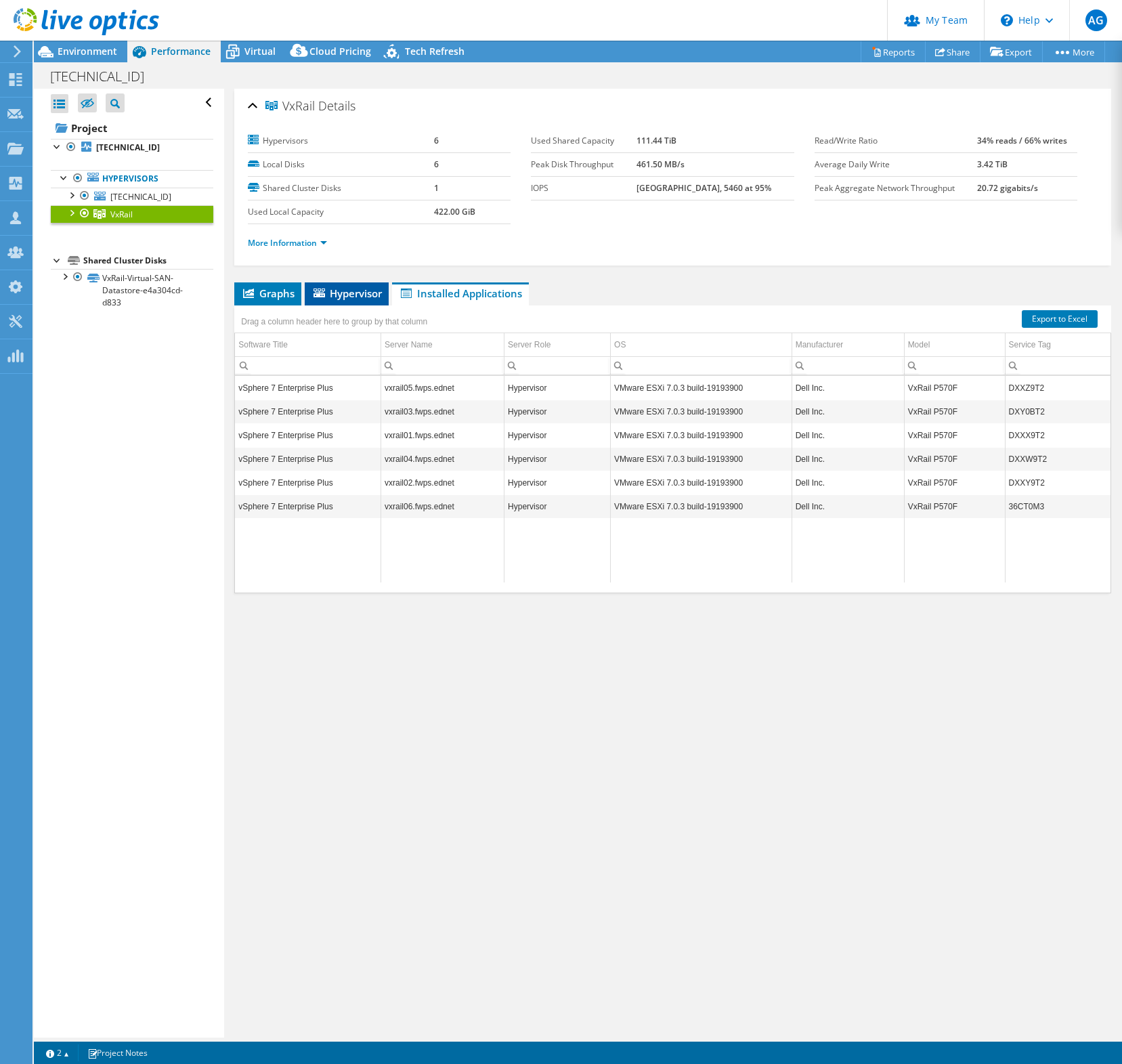  Describe the element at coordinates (308, 345) in the screenshot. I see `td: Software Title Column` at that location.